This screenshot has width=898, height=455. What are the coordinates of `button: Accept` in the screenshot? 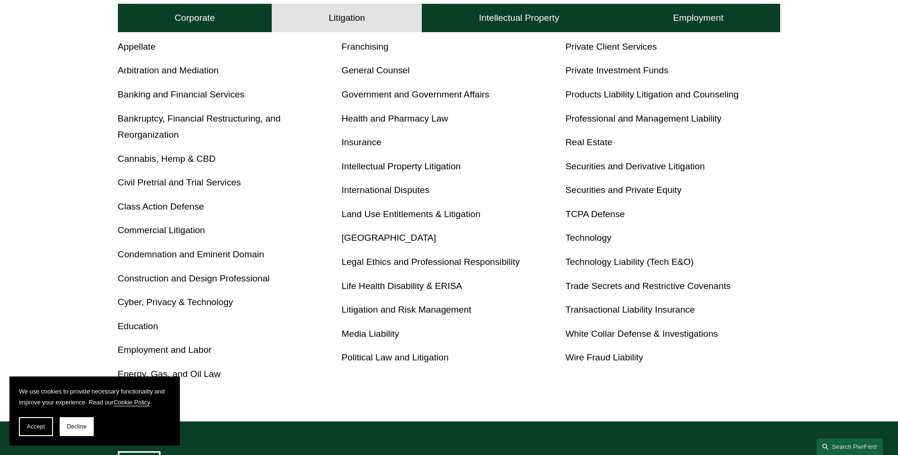 It's located at (36, 427).